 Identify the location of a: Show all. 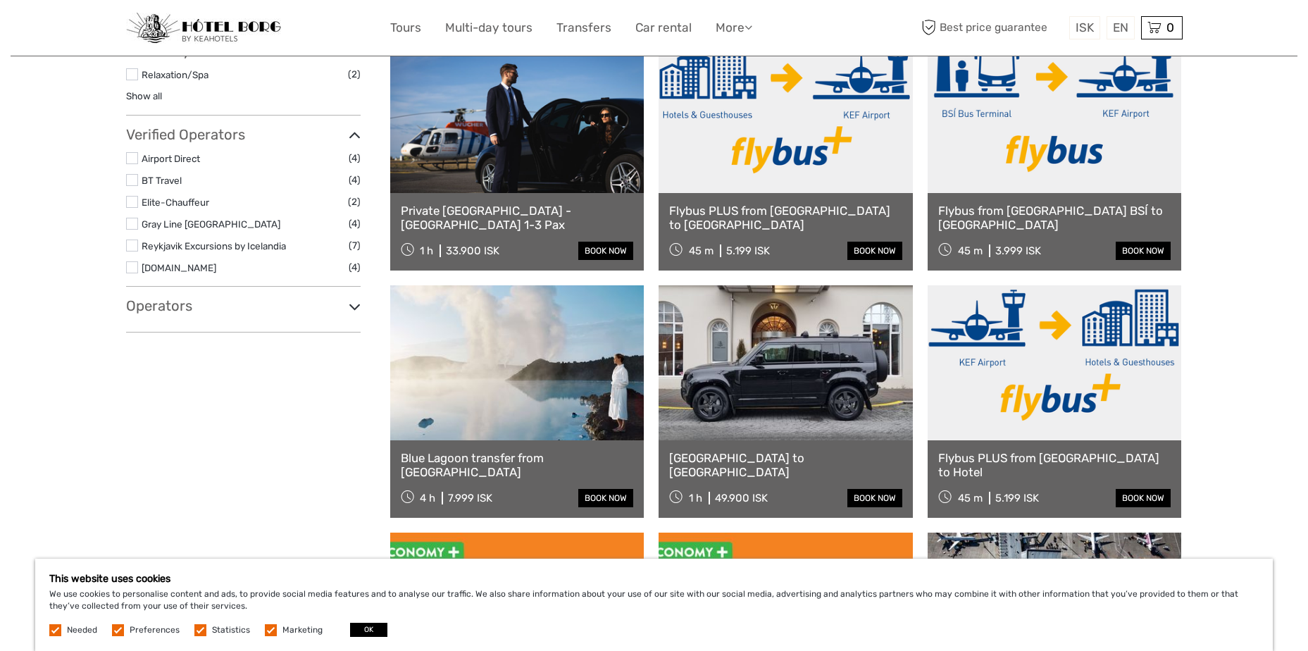
(144, 96).